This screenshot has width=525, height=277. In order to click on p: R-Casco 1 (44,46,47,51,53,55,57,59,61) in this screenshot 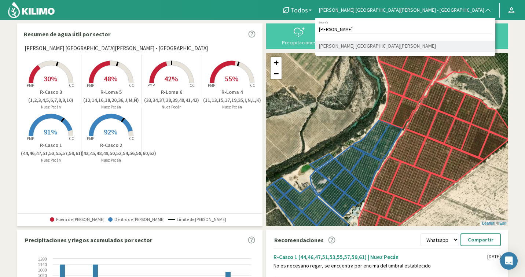, I will do `click(51, 149)`.